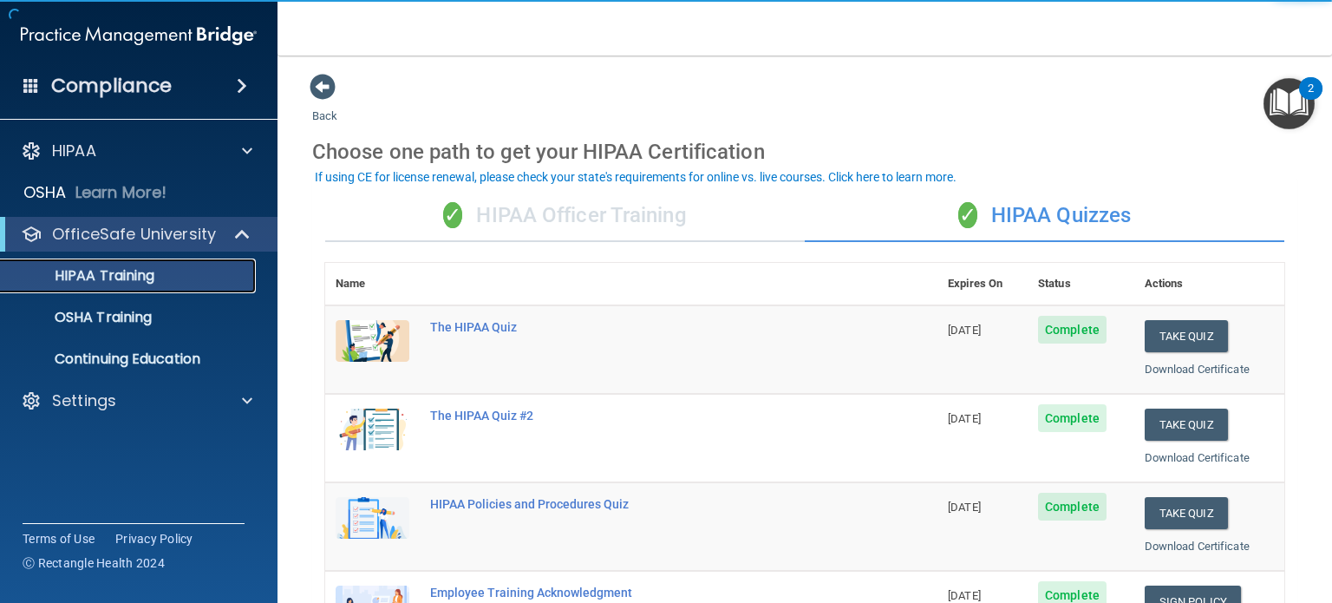 The image size is (1332, 603). What do you see at coordinates (121, 193) in the screenshot?
I see `p: Learn More!` at bounding box center [121, 193].